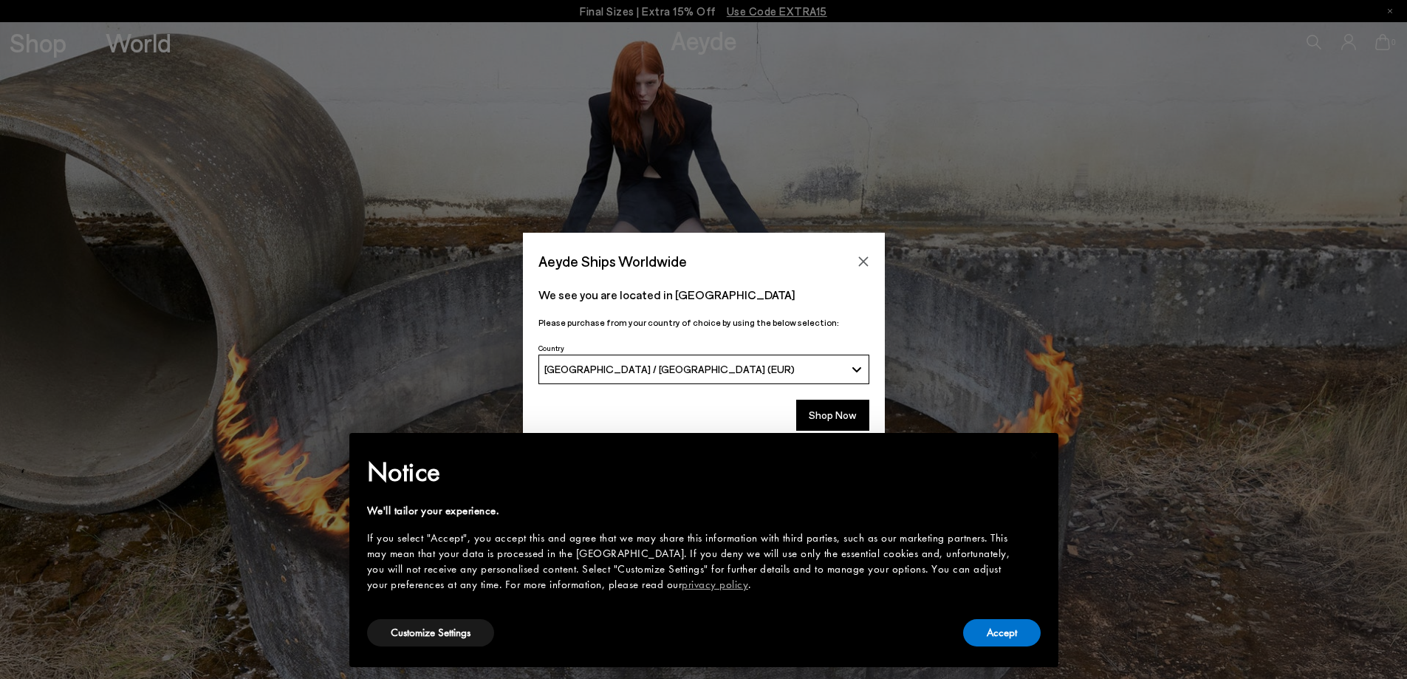  What do you see at coordinates (430, 632) in the screenshot?
I see `button: Customize Settings` at bounding box center [430, 632].